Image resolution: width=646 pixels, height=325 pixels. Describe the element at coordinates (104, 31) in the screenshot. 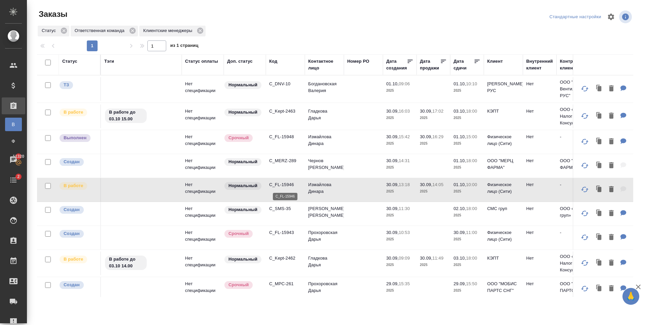

I see `div: Ответственная команда` at that location.